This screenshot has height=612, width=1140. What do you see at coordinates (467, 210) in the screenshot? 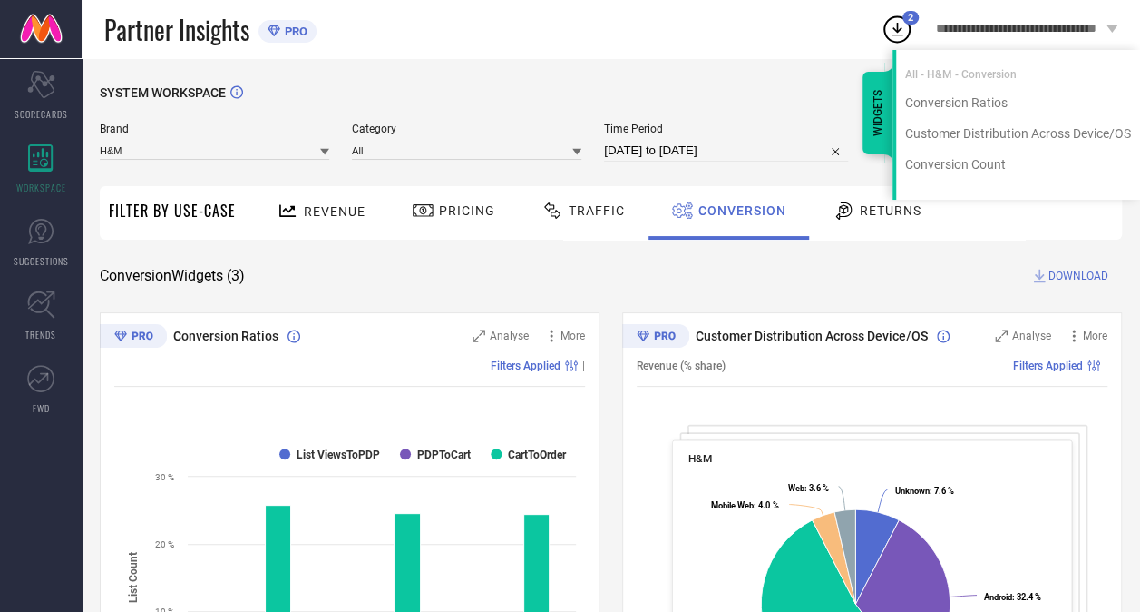
I see `span: Pricing` at bounding box center [467, 210].